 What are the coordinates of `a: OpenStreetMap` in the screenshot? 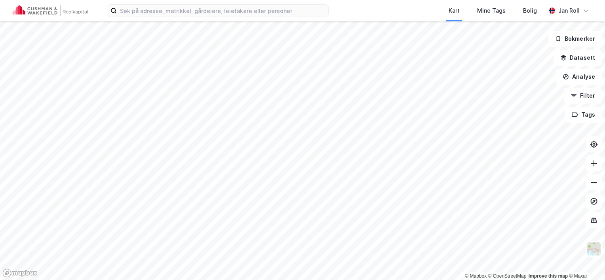 It's located at (507, 276).